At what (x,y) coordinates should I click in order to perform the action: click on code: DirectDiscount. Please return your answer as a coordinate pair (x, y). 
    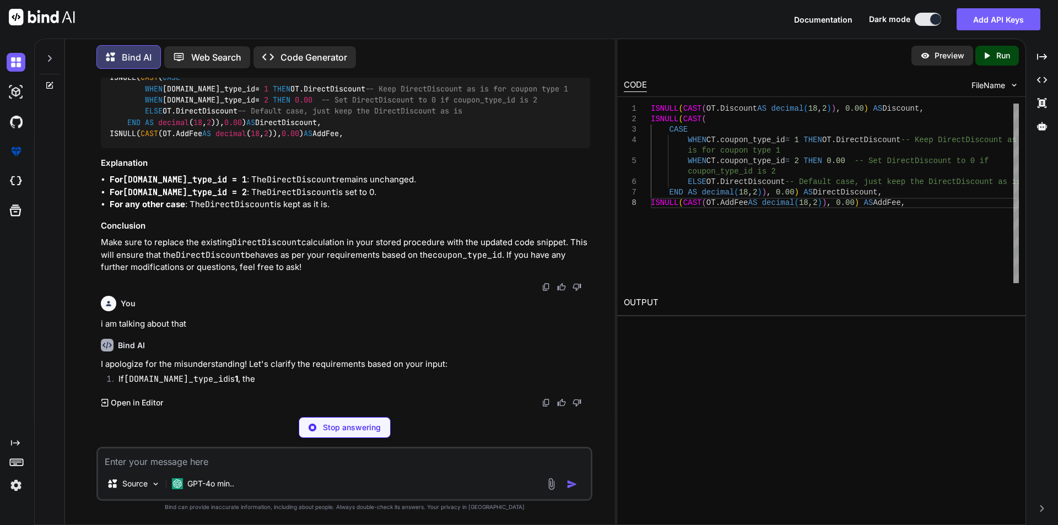
    Looking at the image, I should click on (301, 192).